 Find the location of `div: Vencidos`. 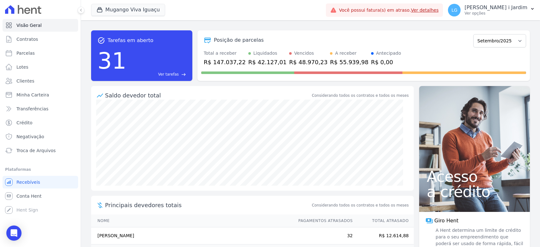

div: Vencidos is located at coordinates (304, 53).